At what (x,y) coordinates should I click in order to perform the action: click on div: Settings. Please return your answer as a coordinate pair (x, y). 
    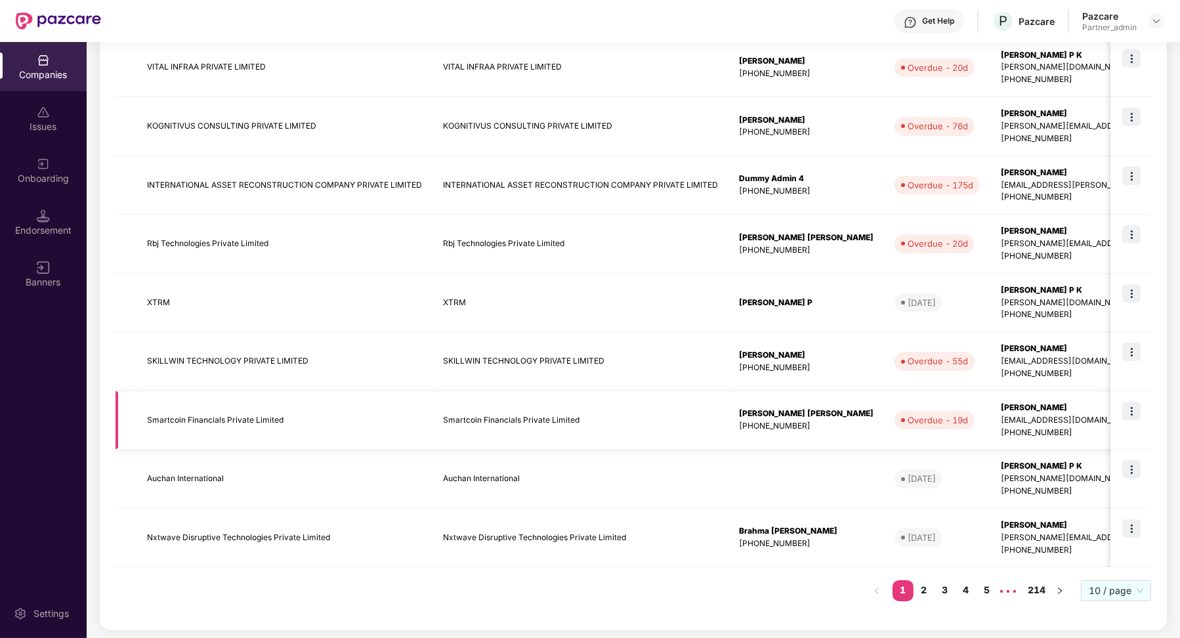
    Looking at the image, I should click on (51, 613).